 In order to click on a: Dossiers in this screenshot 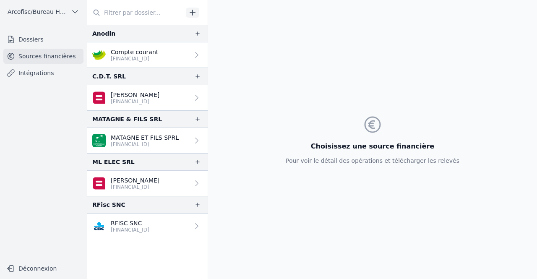, I will do `click(43, 39)`.